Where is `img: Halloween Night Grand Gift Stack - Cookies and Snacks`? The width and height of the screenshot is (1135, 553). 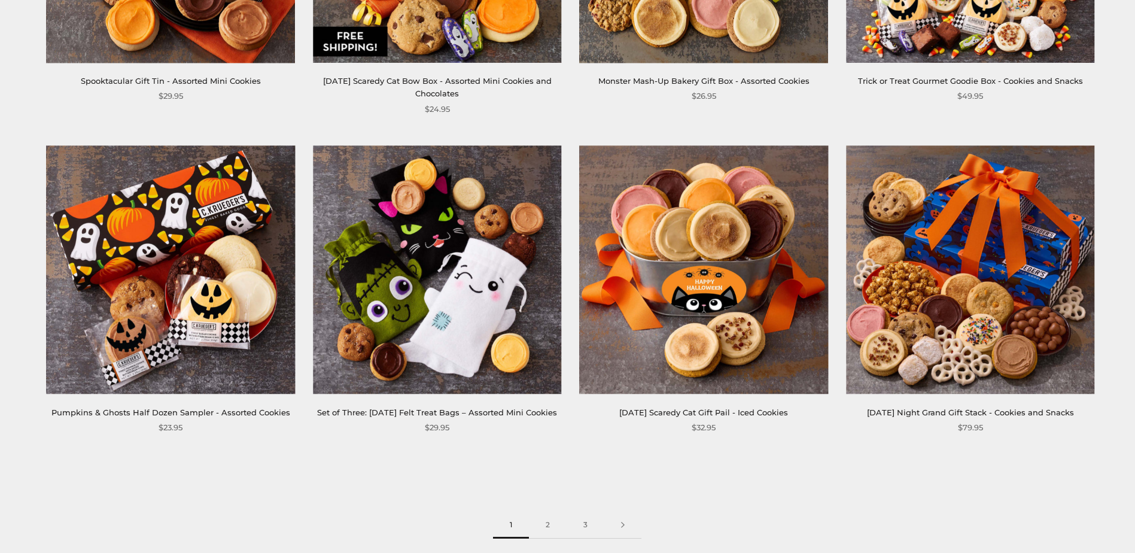
img: Halloween Night Grand Gift Stack - Cookies and Snacks is located at coordinates (971, 270).